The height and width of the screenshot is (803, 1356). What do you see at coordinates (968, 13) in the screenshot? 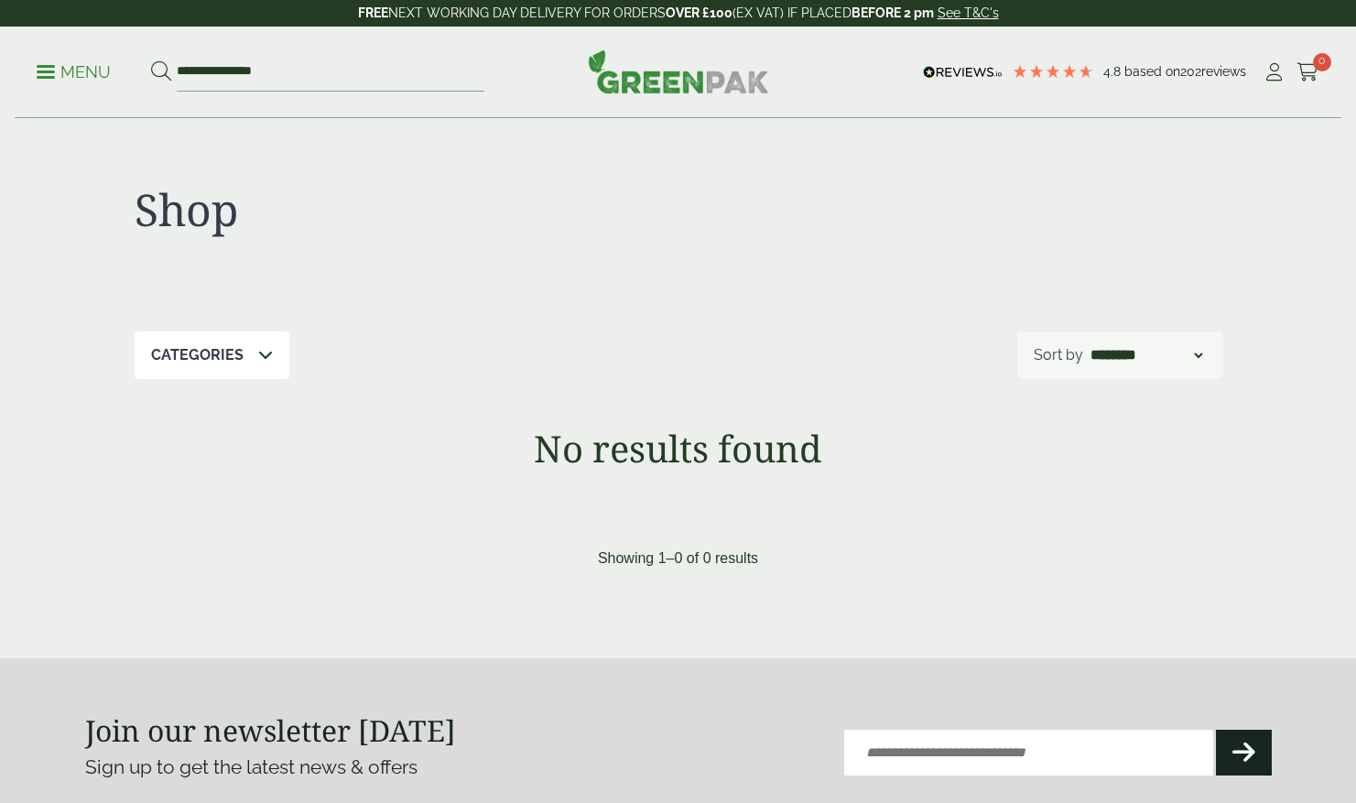
I see `a: See T&C's` at bounding box center [968, 13].